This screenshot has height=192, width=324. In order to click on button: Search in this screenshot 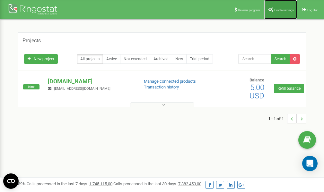, I will do `click(280, 59)`.